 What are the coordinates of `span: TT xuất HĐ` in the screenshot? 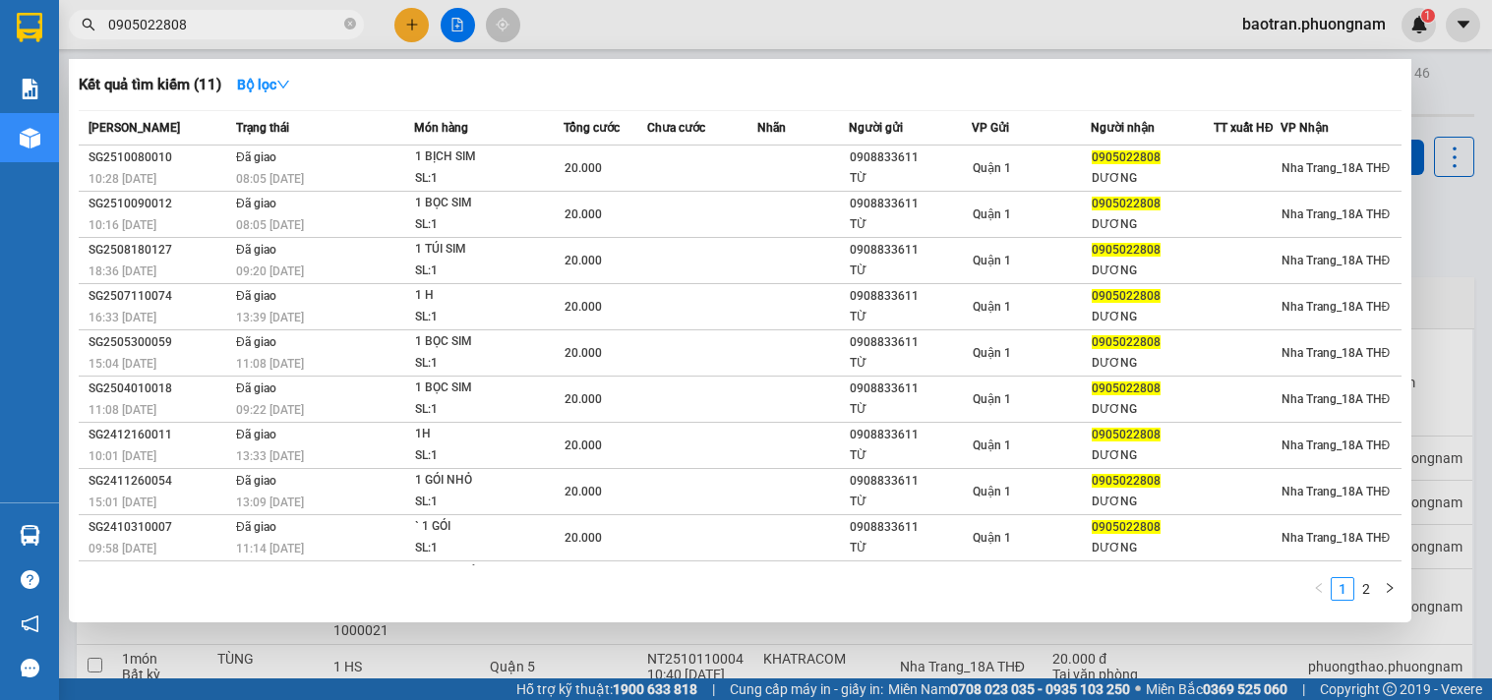 It's located at (1243, 128).